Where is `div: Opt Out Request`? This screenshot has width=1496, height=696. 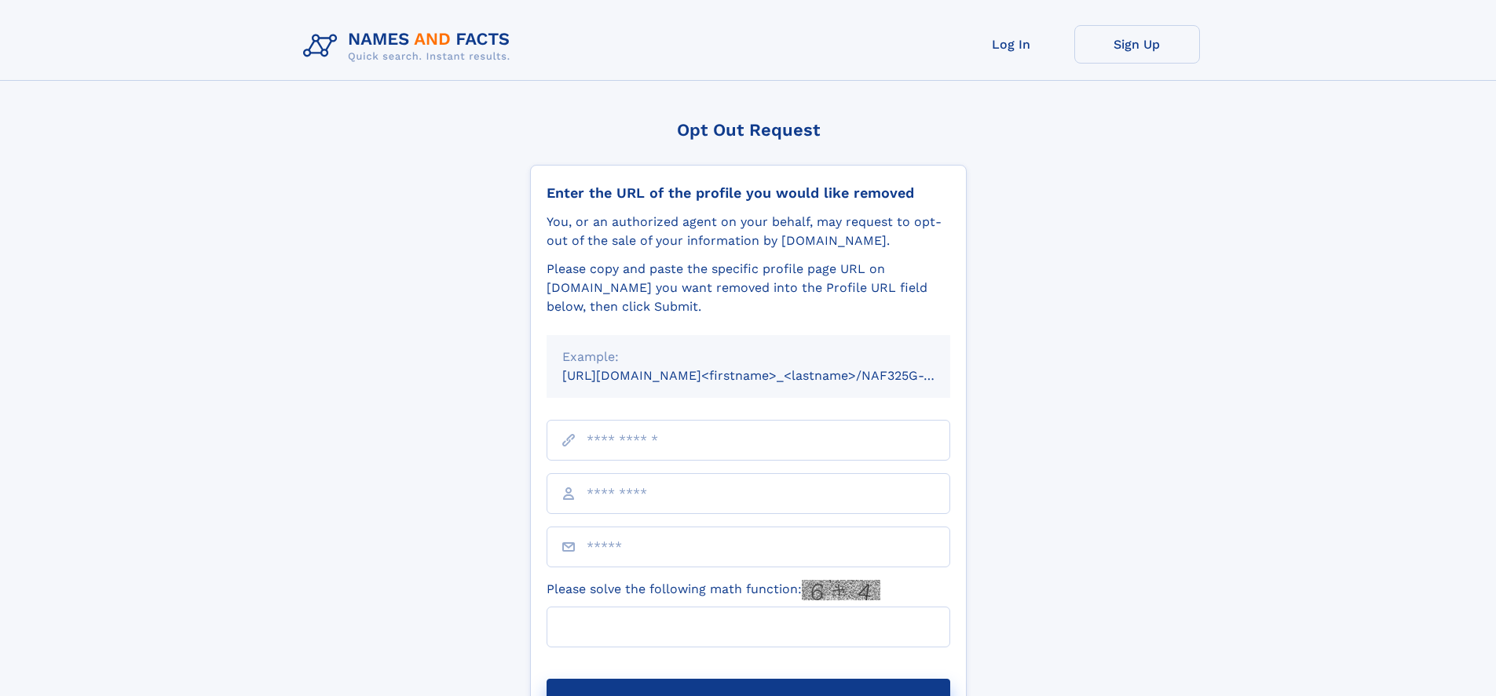 div: Opt Out Request is located at coordinates (748, 130).